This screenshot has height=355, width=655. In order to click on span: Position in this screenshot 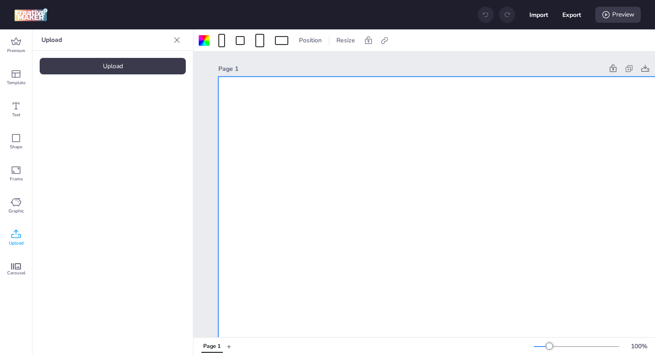, I will do `click(310, 40)`.